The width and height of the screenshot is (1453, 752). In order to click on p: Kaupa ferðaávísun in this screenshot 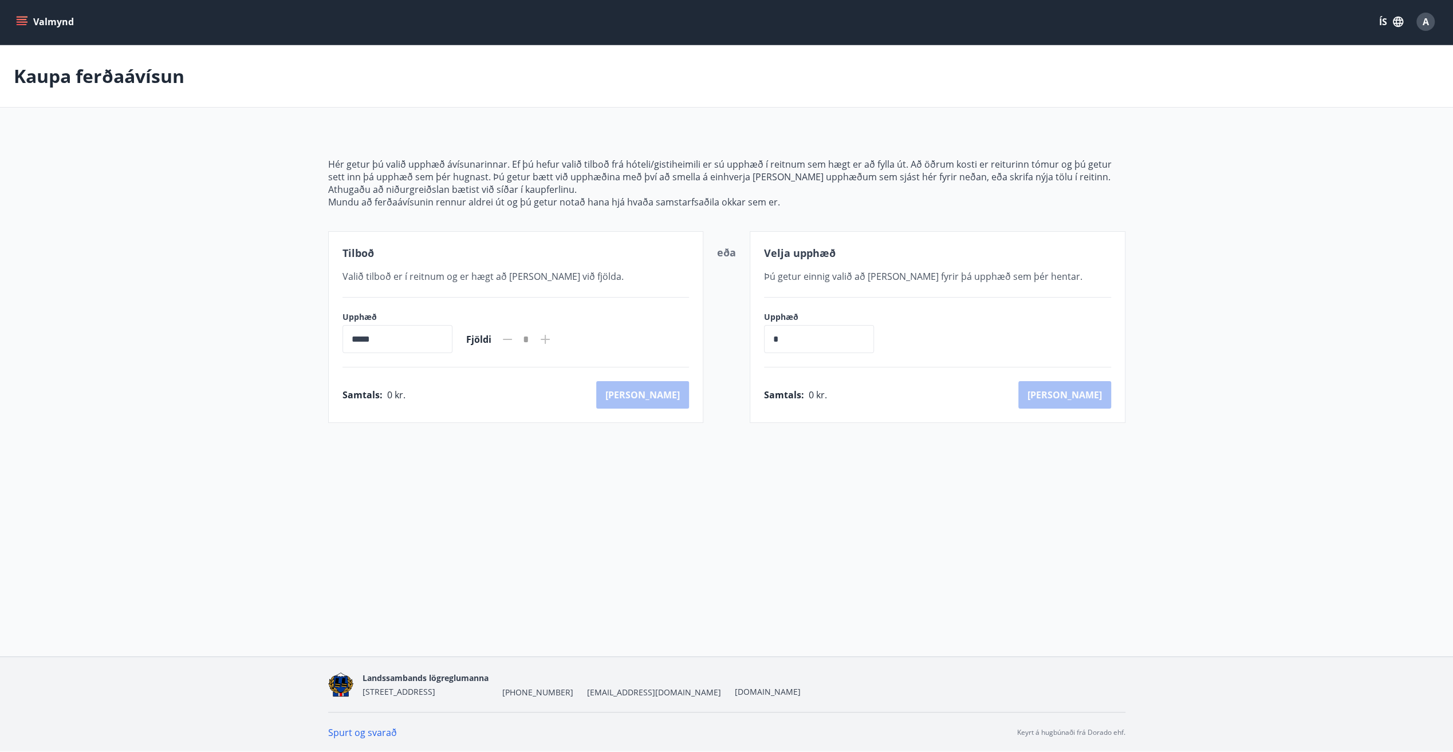, I will do `click(99, 76)`.